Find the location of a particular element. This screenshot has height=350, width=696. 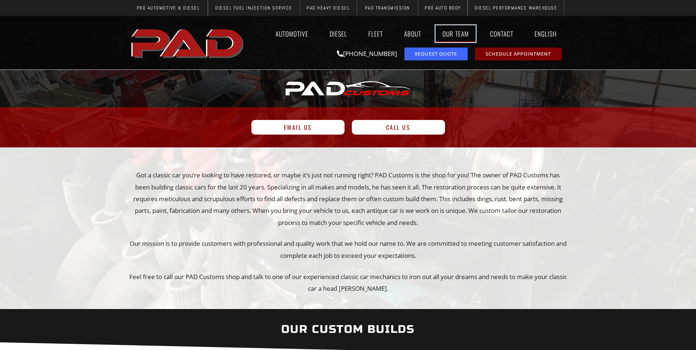

h2: our Custom Builds is located at coordinates (348, 329).